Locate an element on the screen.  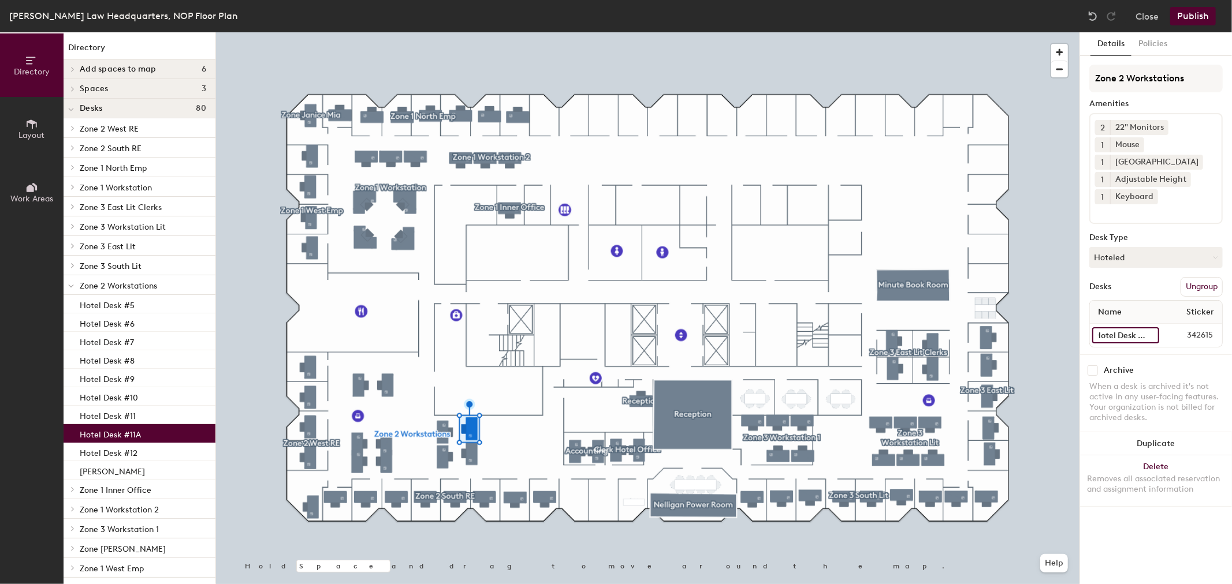
span: Name is located at coordinates (1109, 312).